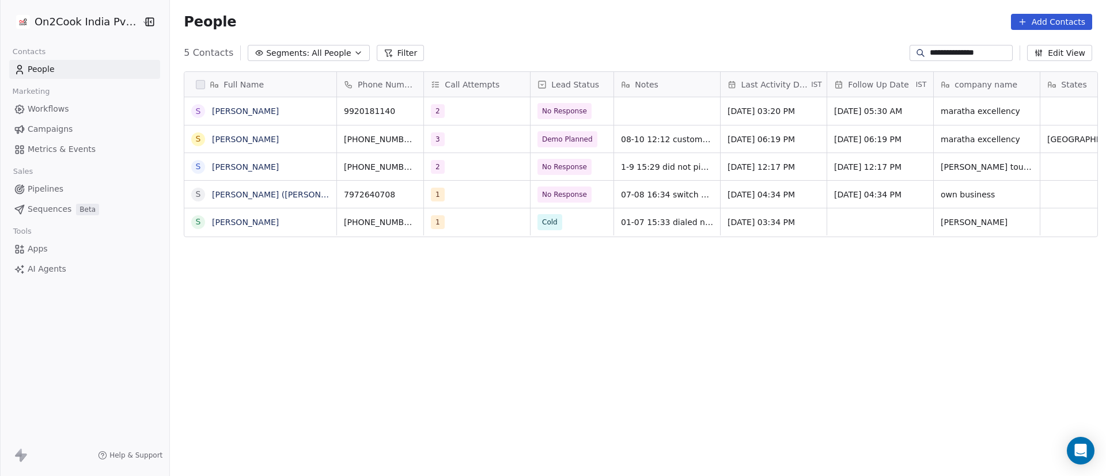 The width and height of the screenshot is (1106, 476). What do you see at coordinates (23, 22) in the screenshot?
I see `img: on2cook%20logo-04%20copy.jpg` at bounding box center [23, 22].